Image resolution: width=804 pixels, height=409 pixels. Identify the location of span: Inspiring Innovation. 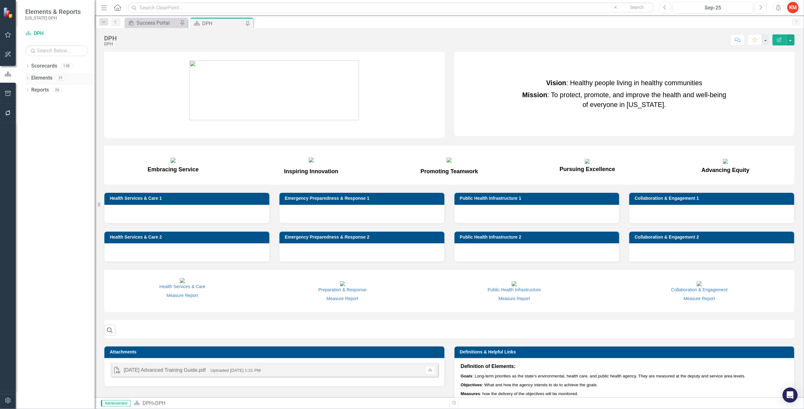
(311, 171).